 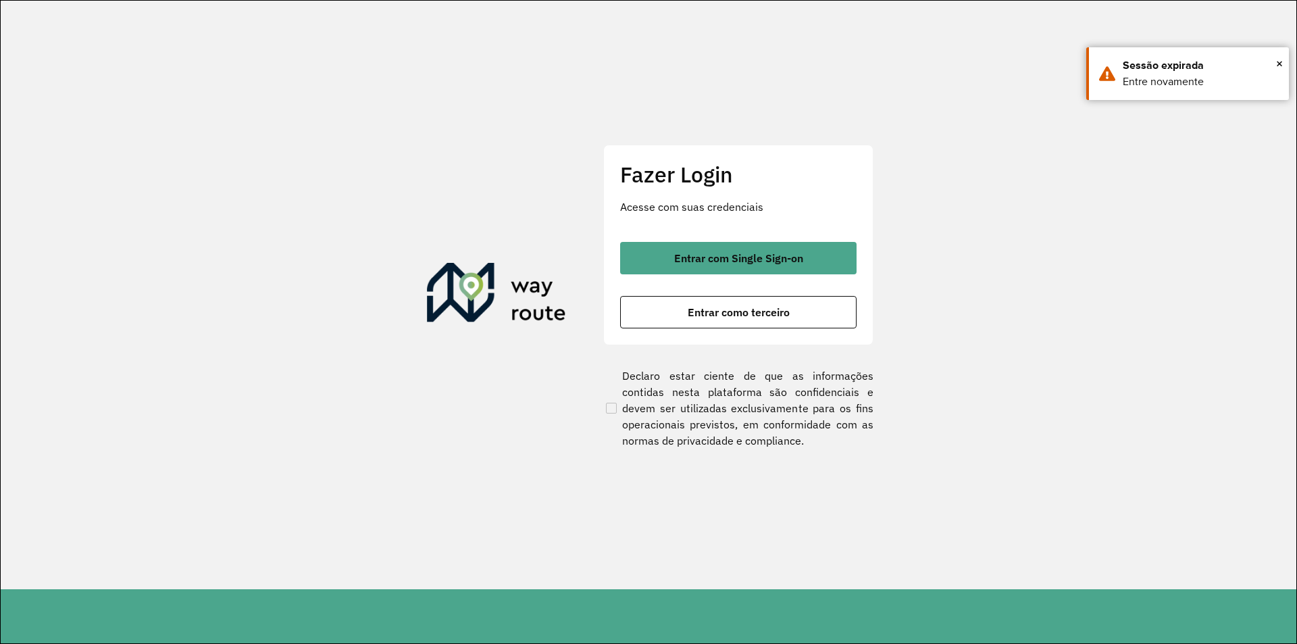 I want to click on p: Acesse com suas credenciais, so click(x=738, y=207).